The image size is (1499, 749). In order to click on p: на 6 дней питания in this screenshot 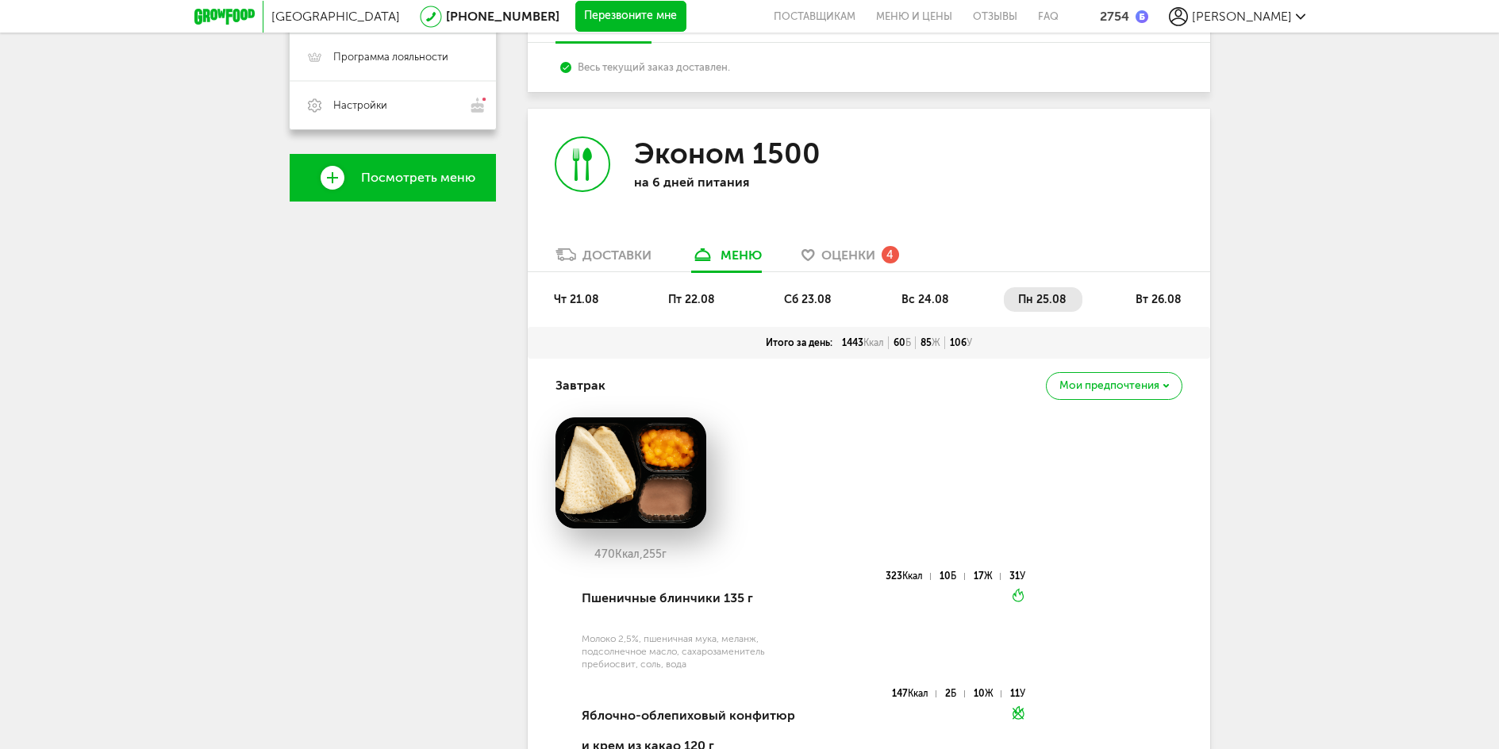, I will do `click(737, 182)`.